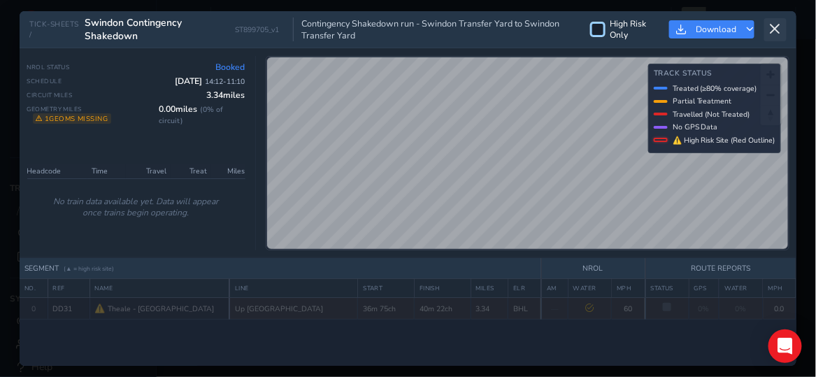  What do you see at coordinates (779, 308) in the screenshot?
I see `td: 0.0` at bounding box center [779, 308].